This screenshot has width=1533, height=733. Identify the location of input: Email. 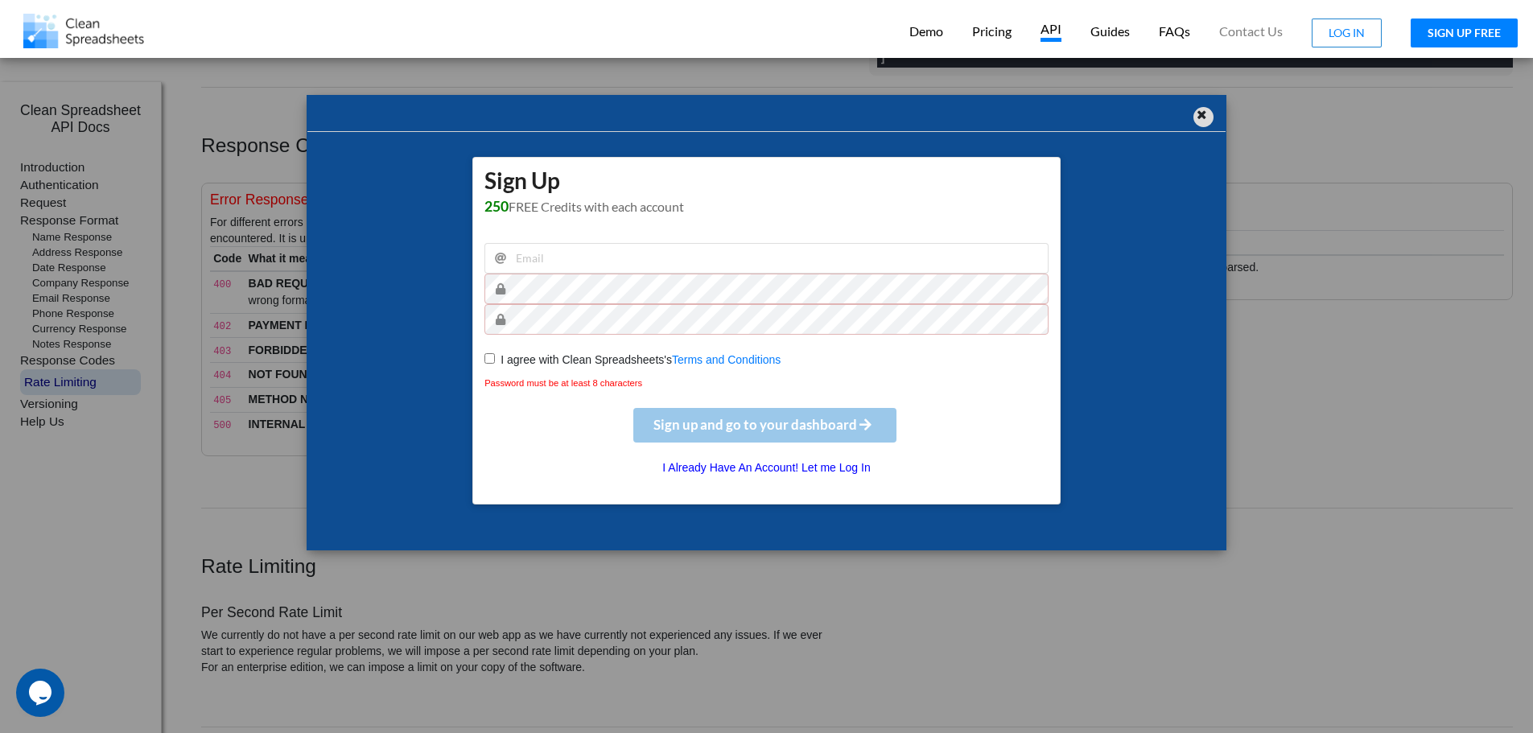
(766, 258).